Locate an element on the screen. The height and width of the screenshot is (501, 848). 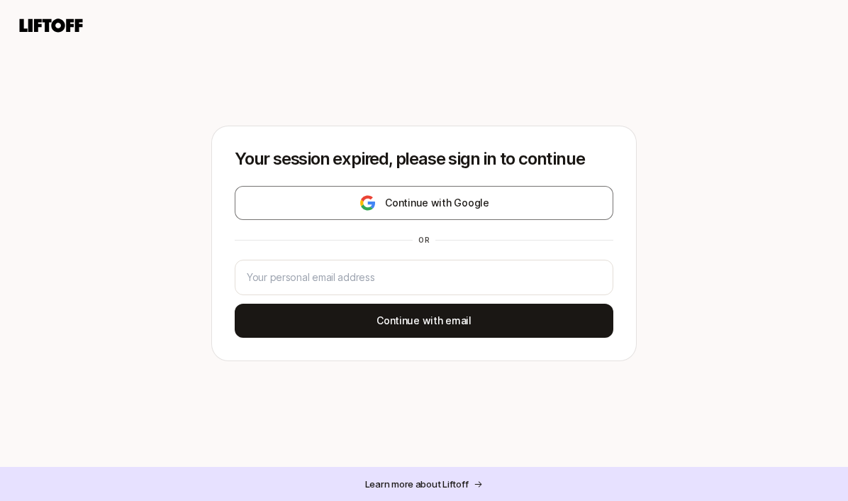
button: Learn more about Liftoff is located at coordinates (424, 484).